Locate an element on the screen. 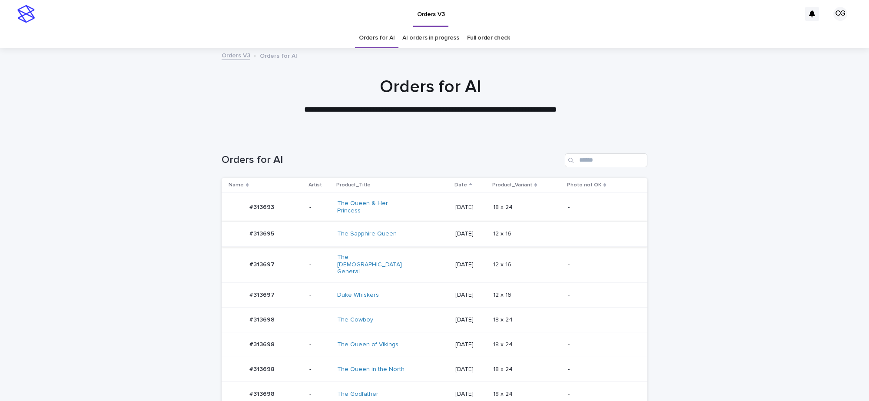  a: AI orders in progress is located at coordinates (430, 38).